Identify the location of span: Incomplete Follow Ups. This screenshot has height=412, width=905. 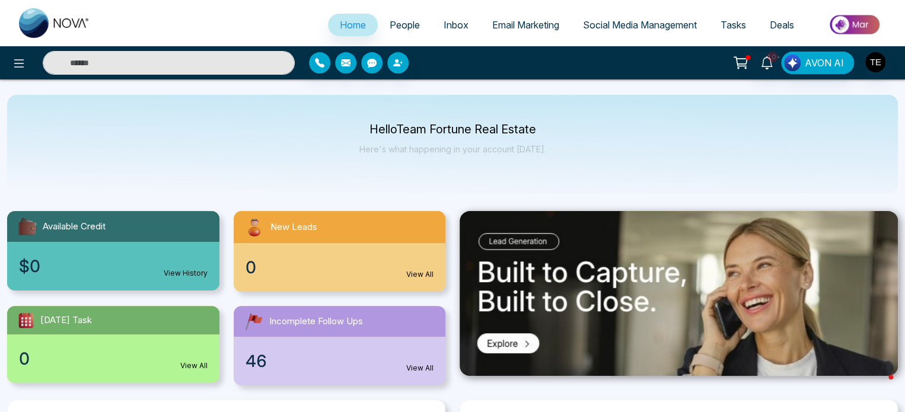
(316, 321).